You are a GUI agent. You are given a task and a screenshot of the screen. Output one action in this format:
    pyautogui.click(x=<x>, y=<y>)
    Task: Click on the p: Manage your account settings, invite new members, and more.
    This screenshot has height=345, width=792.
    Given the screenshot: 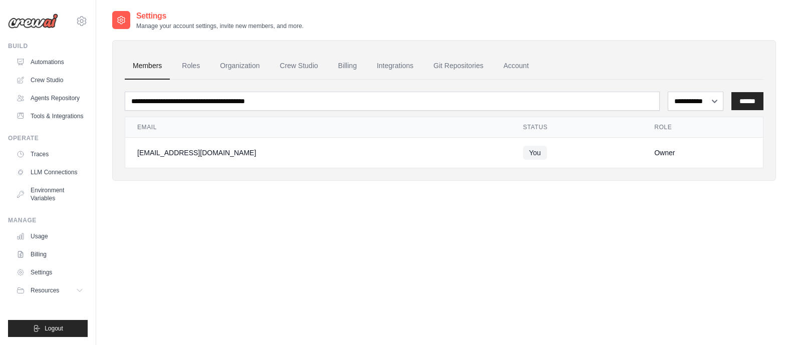 What is the action you would take?
    pyautogui.click(x=220, y=26)
    